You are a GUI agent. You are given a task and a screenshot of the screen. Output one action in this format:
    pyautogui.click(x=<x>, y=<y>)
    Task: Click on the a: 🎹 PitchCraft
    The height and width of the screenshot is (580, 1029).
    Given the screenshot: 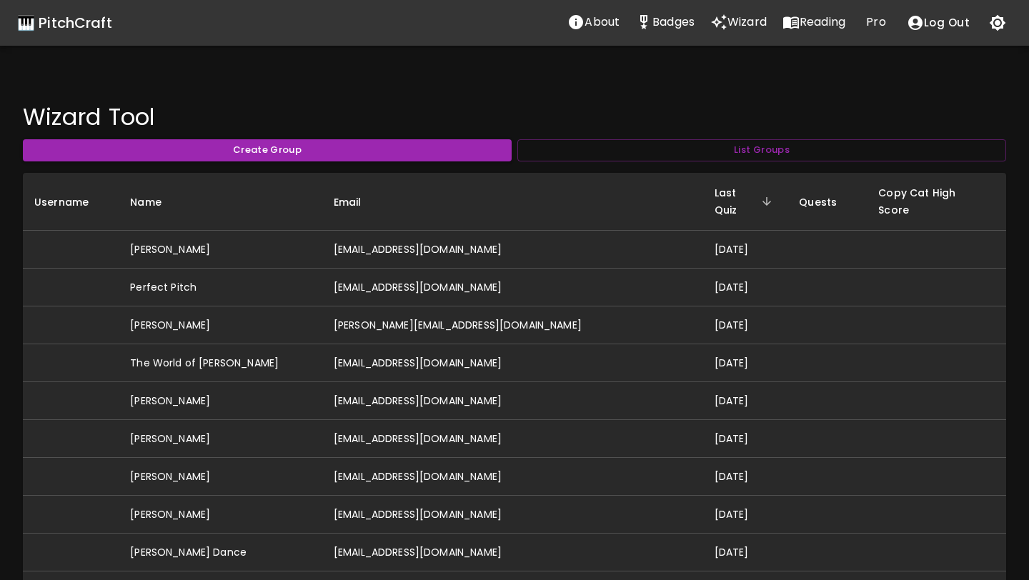 What is the action you would take?
    pyautogui.click(x=64, y=23)
    